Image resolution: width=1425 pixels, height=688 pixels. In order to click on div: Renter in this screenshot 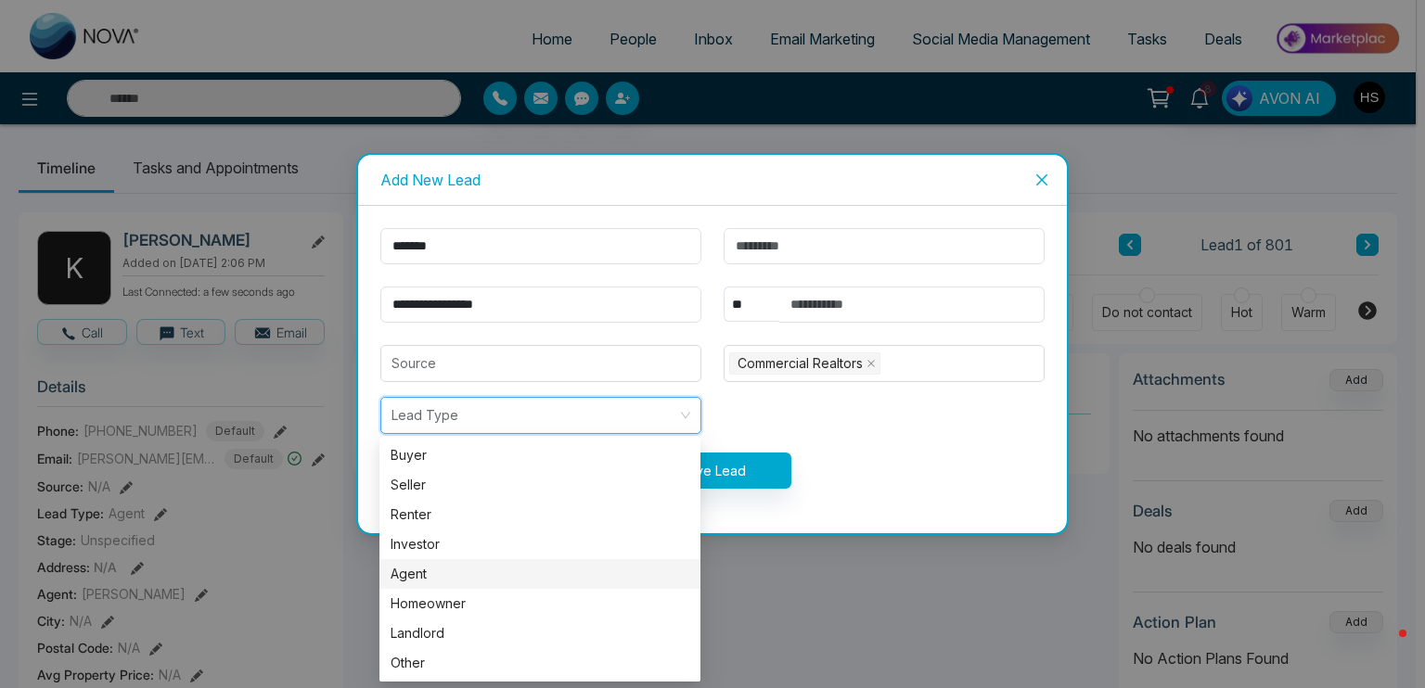, I will do `click(540, 515)`.